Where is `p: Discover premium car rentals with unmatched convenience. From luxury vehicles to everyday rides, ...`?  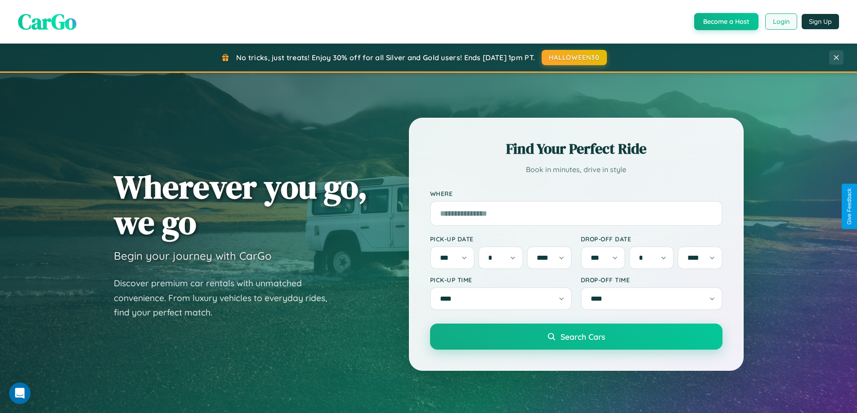 p: Discover premium car rentals with unmatched convenience. From luxury vehicles to everyday rides, ... is located at coordinates (226, 298).